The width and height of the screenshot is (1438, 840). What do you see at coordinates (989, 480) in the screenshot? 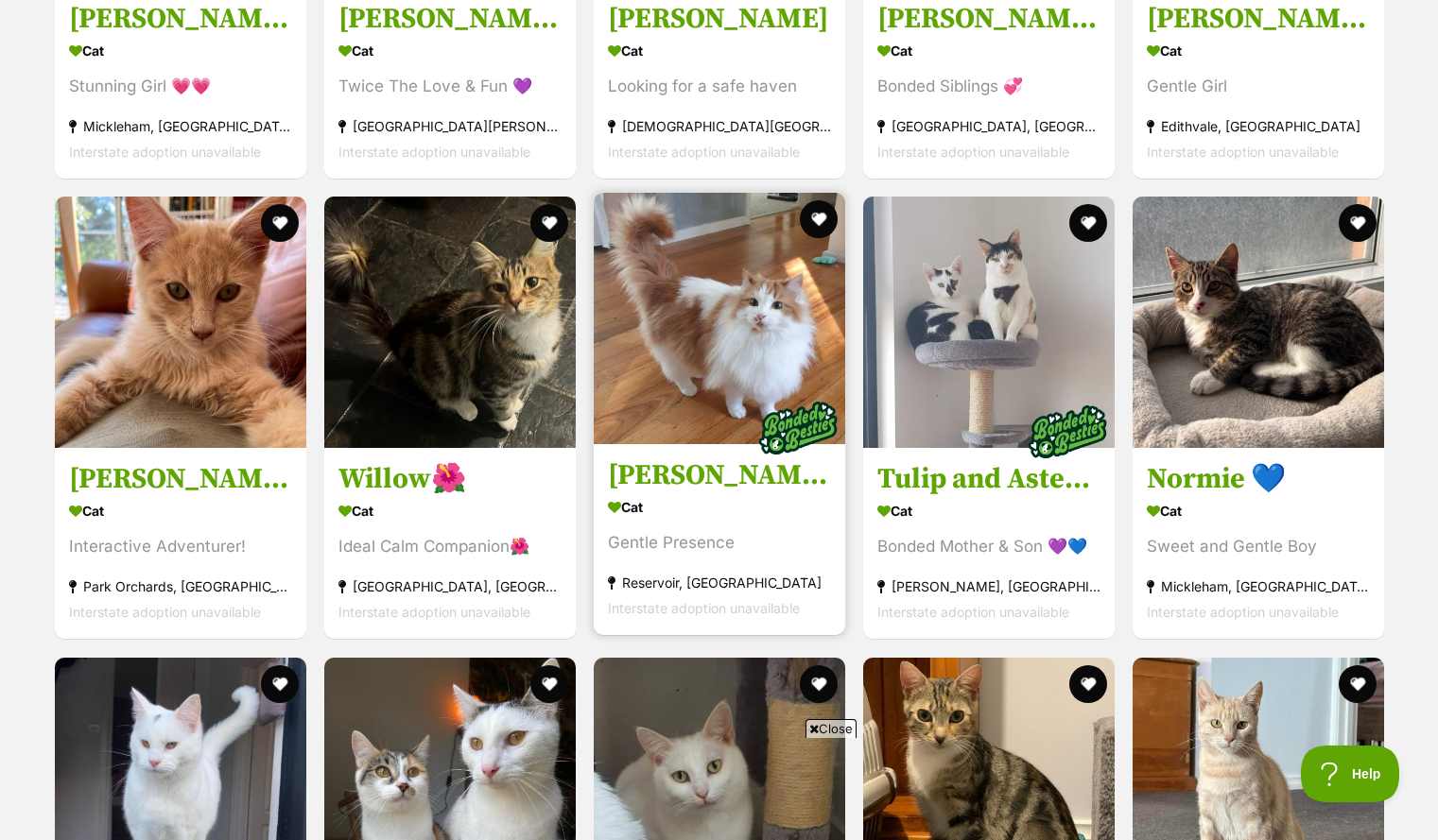
I see `h3: Tulip and Aster🌷🌼` at bounding box center [989, 480].